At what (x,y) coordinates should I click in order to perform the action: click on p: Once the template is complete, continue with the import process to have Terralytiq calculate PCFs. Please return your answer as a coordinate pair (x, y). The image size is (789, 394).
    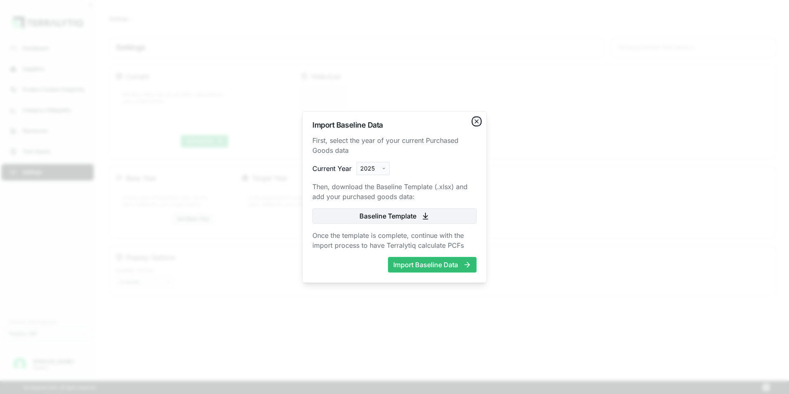
    Looking at the image, I should click on (395, 240).